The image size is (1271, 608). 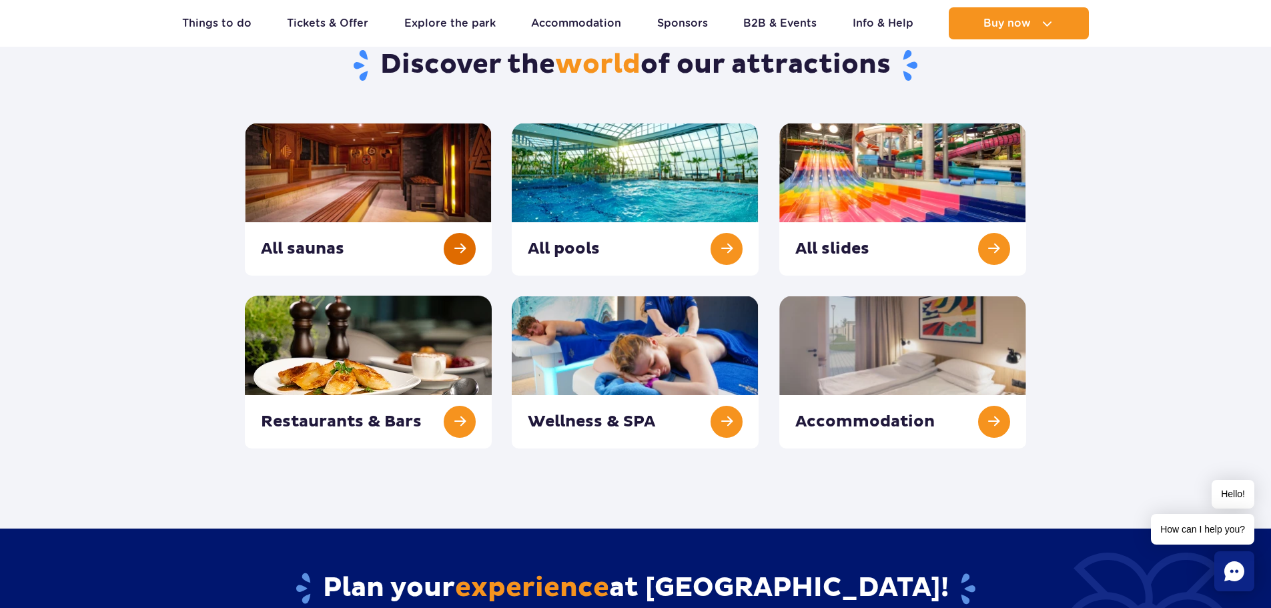 I want to click on a: Tickets & Offer, so click(x=328, y=23).